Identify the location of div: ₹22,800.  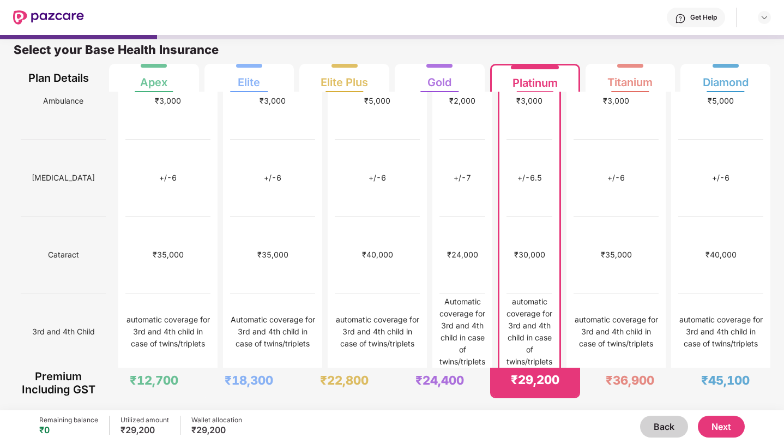
(344, 380).